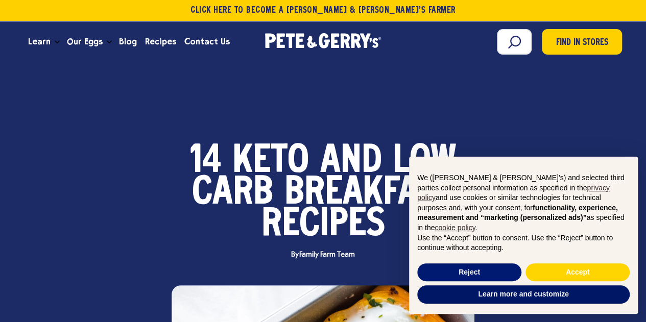  Describe the element at coordinates (85, 41) in the screenshot. I see `span: Our Eggs` at that location.